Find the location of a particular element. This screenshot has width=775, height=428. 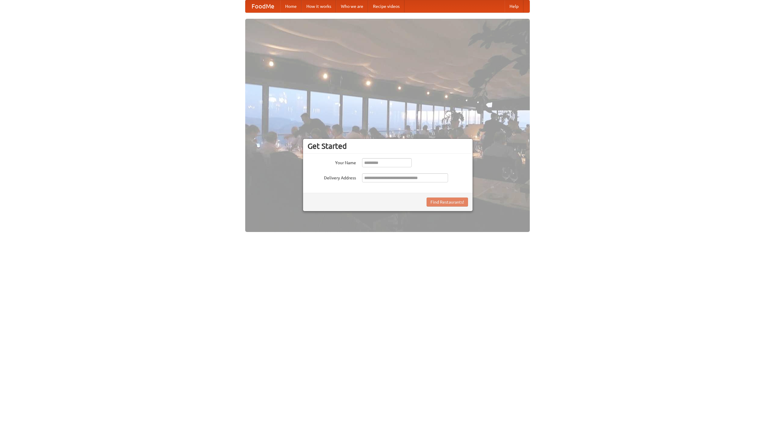

a: Help is located at coordinates (514, 6).